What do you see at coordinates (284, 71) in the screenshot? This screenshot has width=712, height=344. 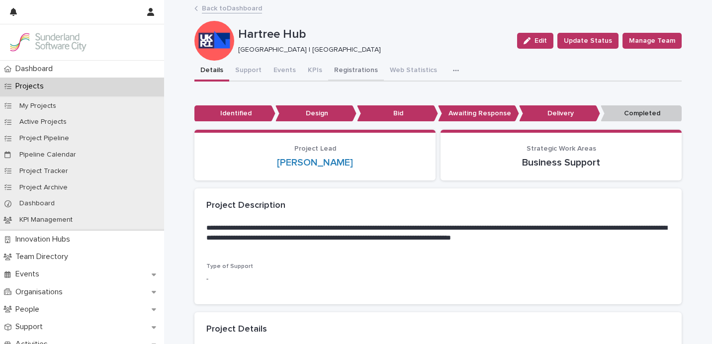 I see `button: Events` at bounding box center [284, 71].